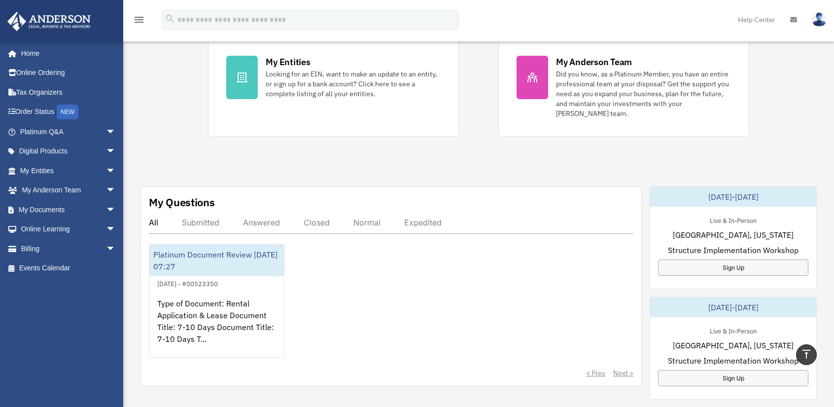  What do you see at coordinates (69, 92) in the screenshot?
I see `a: Tax Organizers` at bounding box center [69, 92].